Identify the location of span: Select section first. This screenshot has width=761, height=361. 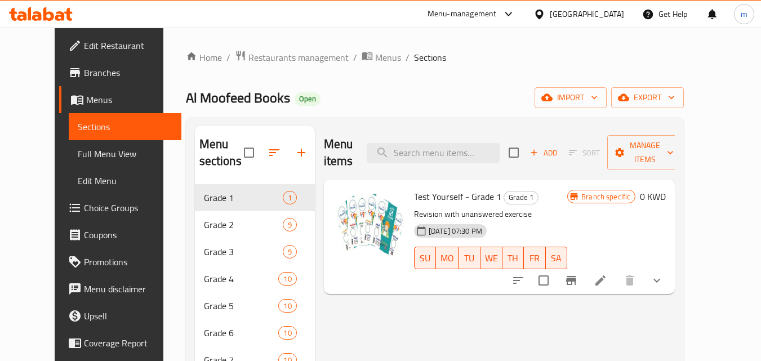
(584, 153).